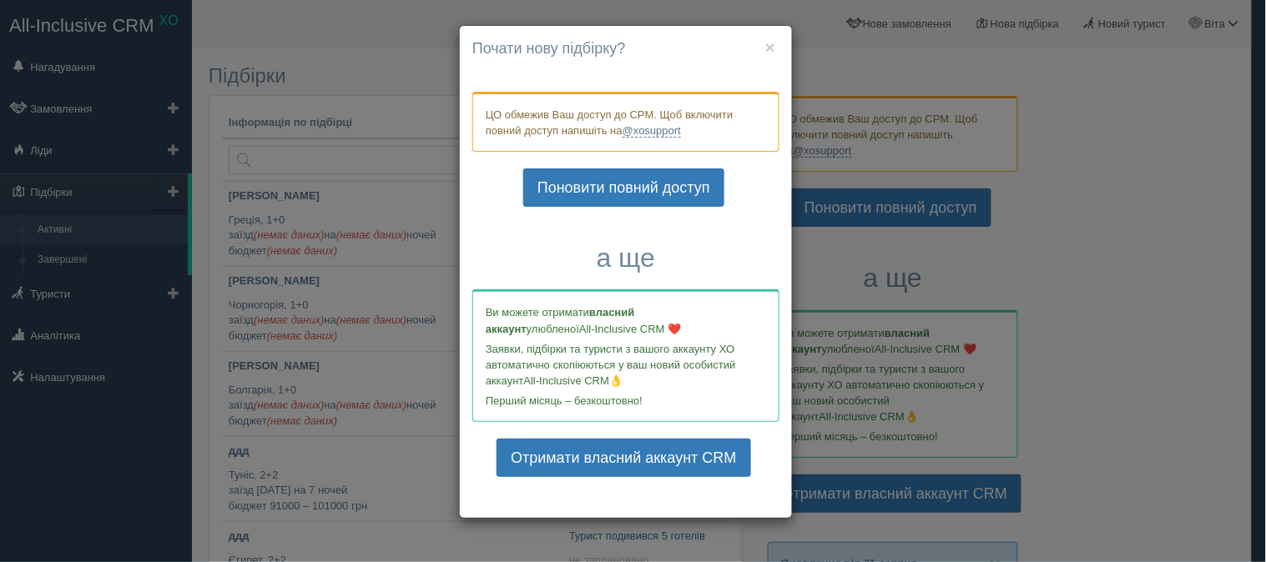 This screenshot has width=1266, height=562. I want to click on h4: Почати нову підбірку?, so click(626, 49).